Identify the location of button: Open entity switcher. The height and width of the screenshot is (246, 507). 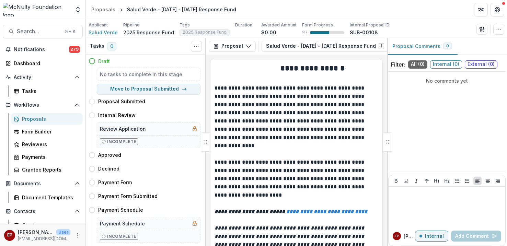
(78, 10).